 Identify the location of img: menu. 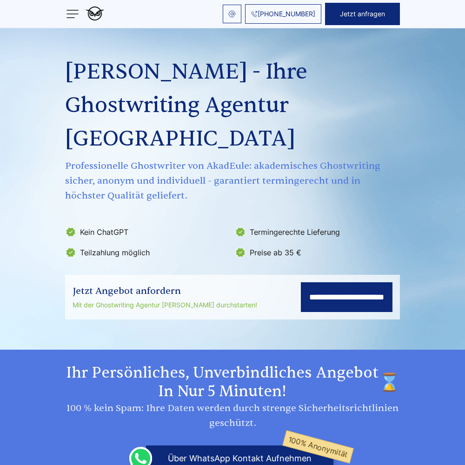
(72, 14).